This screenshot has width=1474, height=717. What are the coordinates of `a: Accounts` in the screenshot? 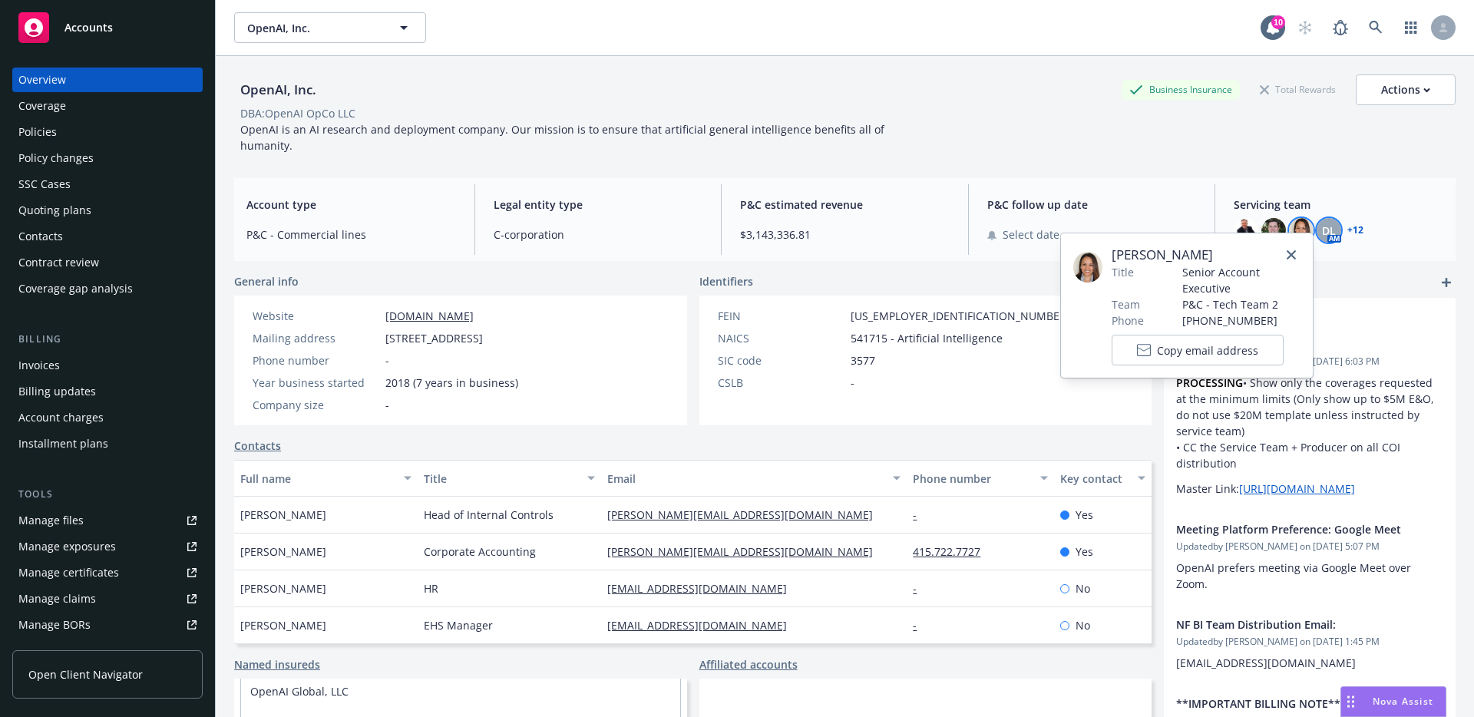 It's located at (107, 28).